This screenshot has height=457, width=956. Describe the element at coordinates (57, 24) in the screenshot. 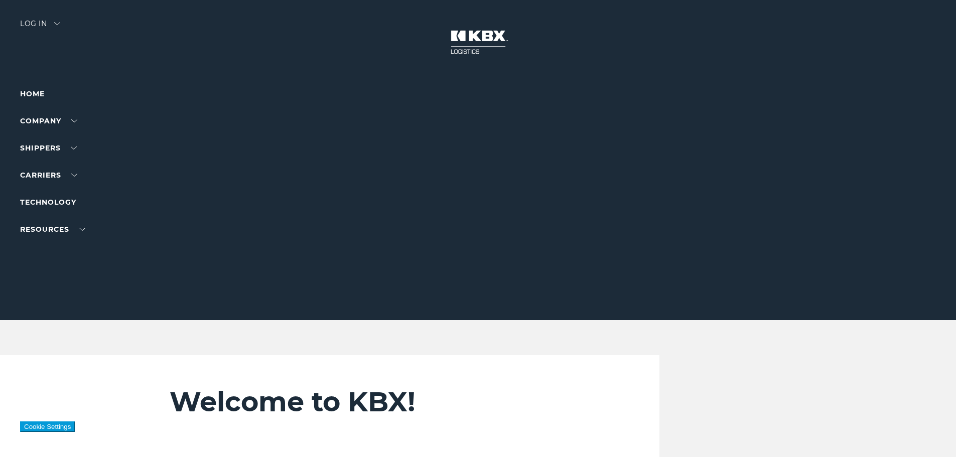

I see `img: arrow` at that location.